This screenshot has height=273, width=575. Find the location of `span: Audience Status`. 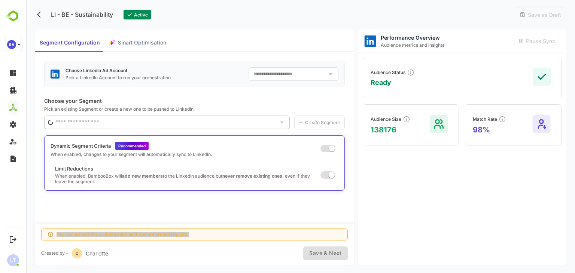

span: Audience Status is located at coordinates (362, 72).